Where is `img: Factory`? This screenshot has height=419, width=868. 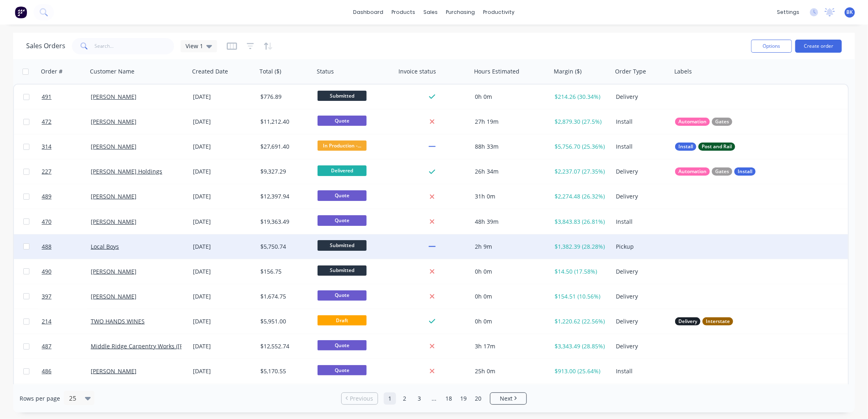
img: Factory is located at coordinates (21, 12).